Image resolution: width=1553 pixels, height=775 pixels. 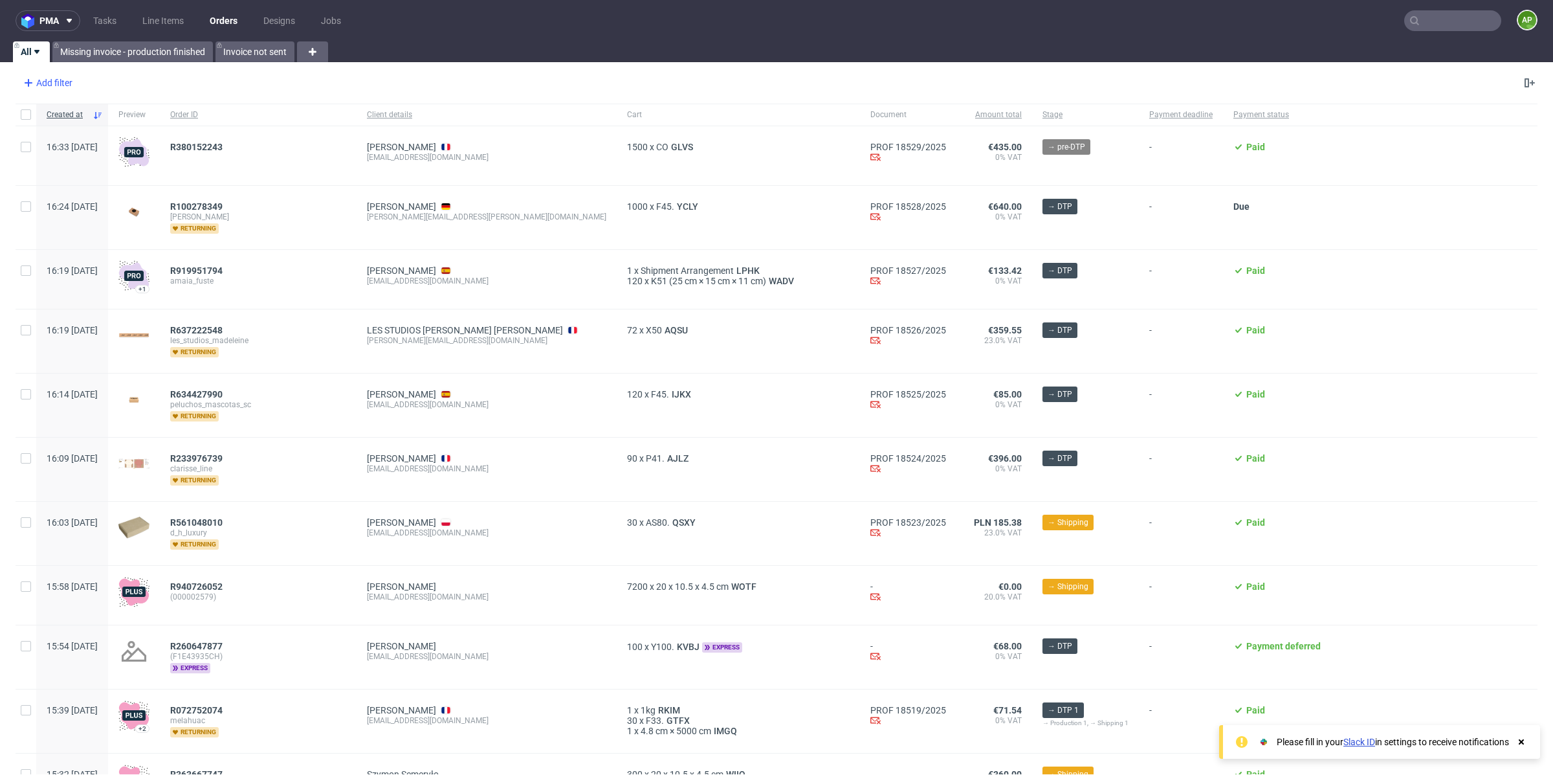 What do you see at coordinates (655, 720) in the screenshot?
I see `span: F33.` at bounding box center [655, 720].